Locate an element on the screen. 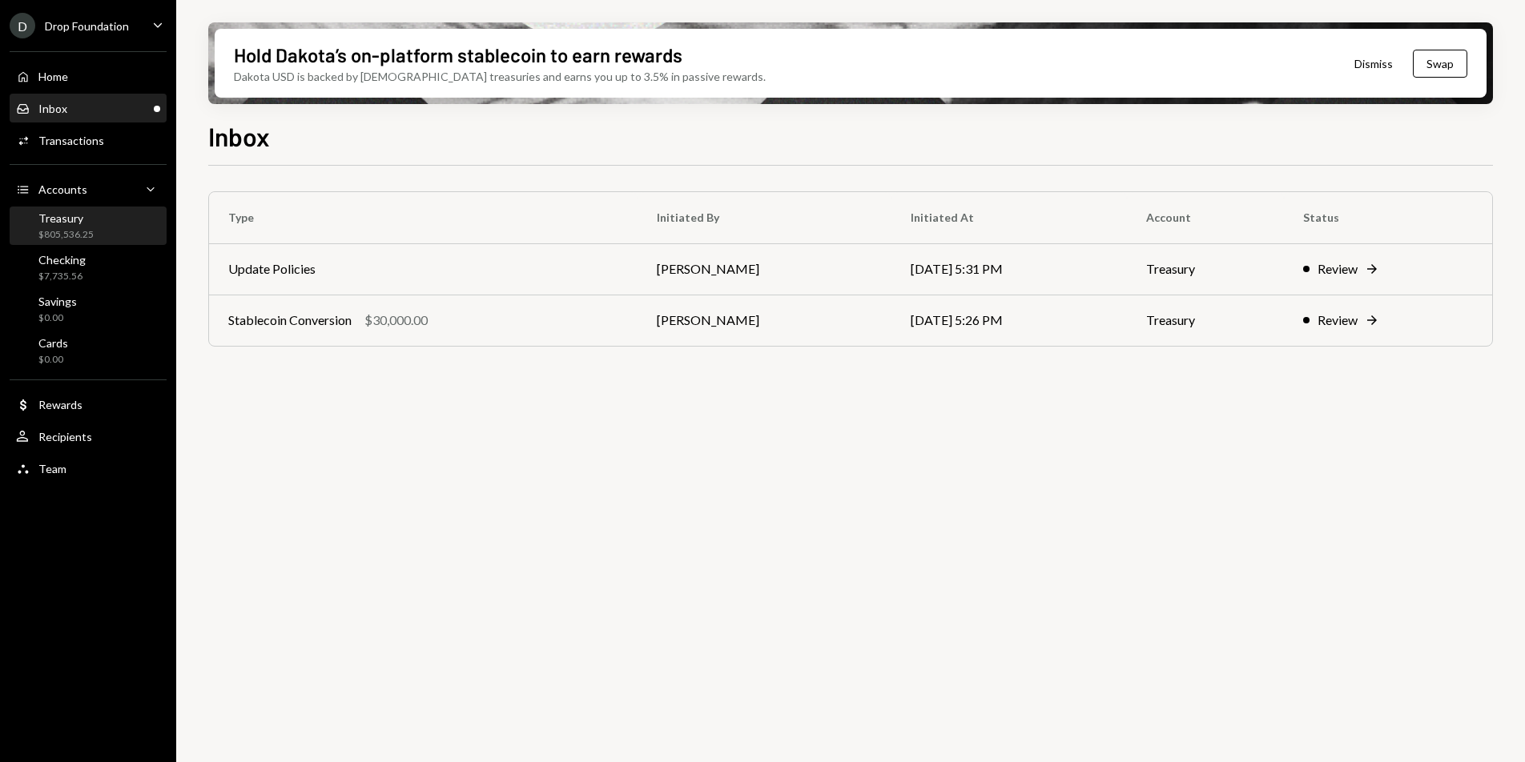  div: Cards is located at coordinates (53, 343).